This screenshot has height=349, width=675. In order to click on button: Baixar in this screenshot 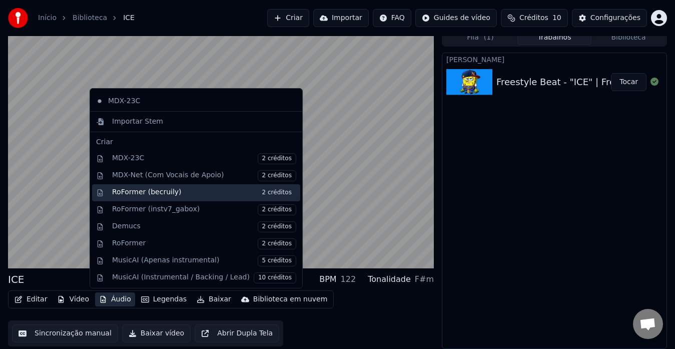, I will do `click(214, 299)`.